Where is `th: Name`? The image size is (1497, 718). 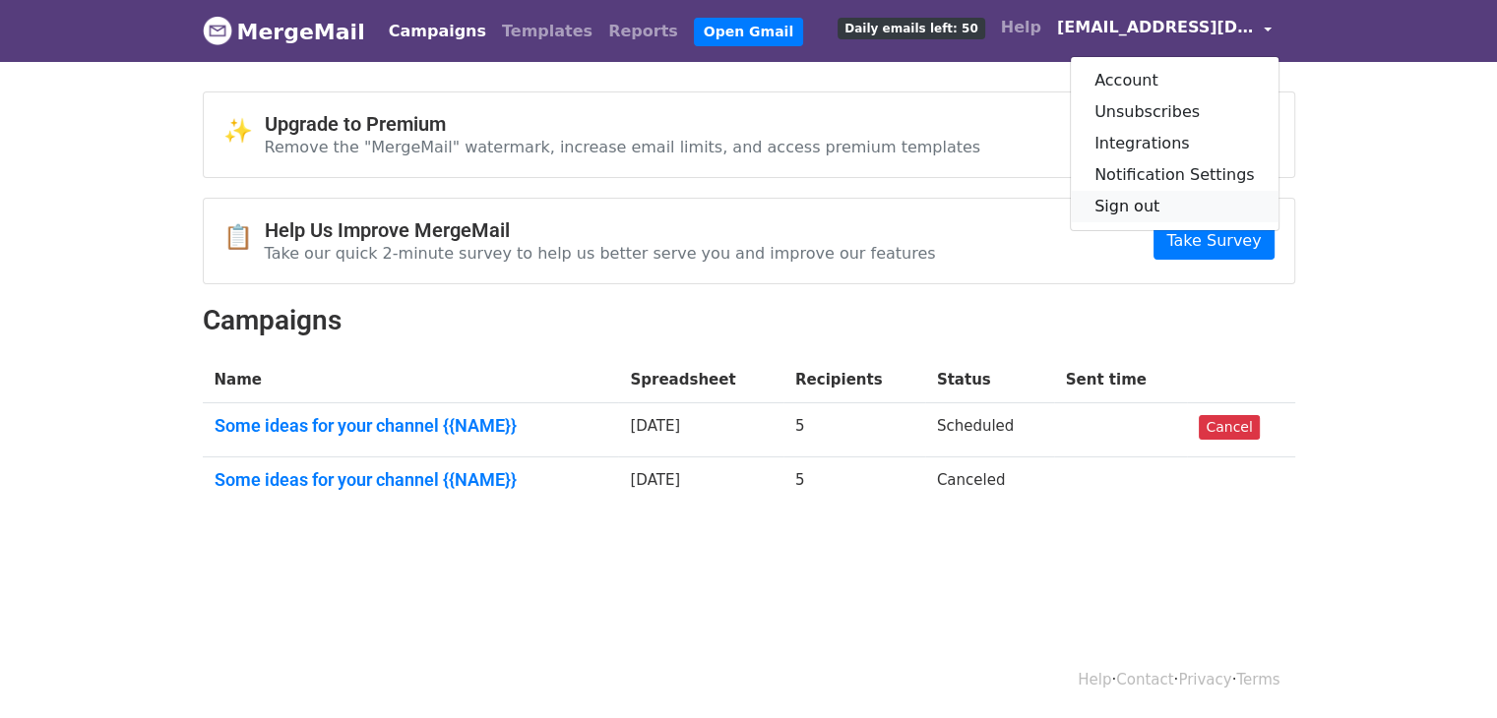
th: Name is located at coordinates (410, 380).